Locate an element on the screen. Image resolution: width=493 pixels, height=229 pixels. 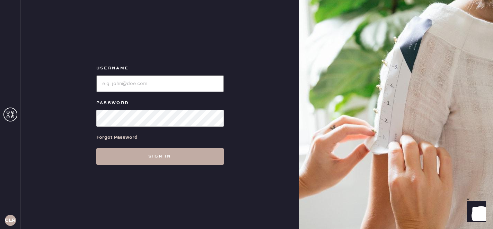
div: Forgot Password is located at coordinates (117, 137).